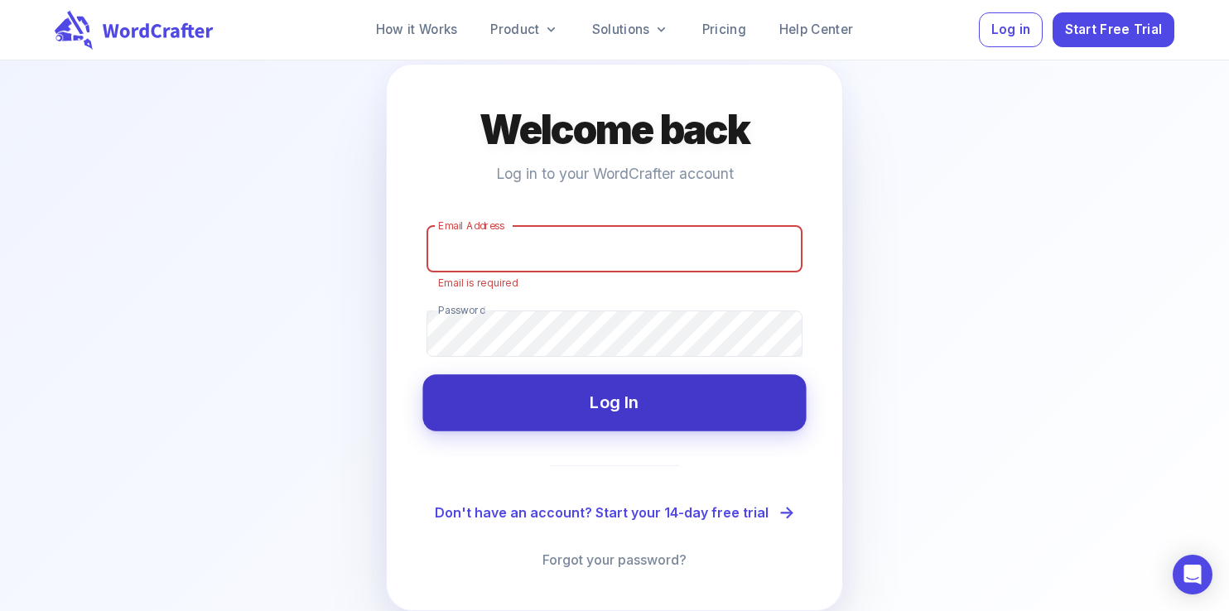  What do you see at coordinates (1114, 30) in the screenshot?
I see `span: Start Free Trial` at bounding box center [1114, 30].